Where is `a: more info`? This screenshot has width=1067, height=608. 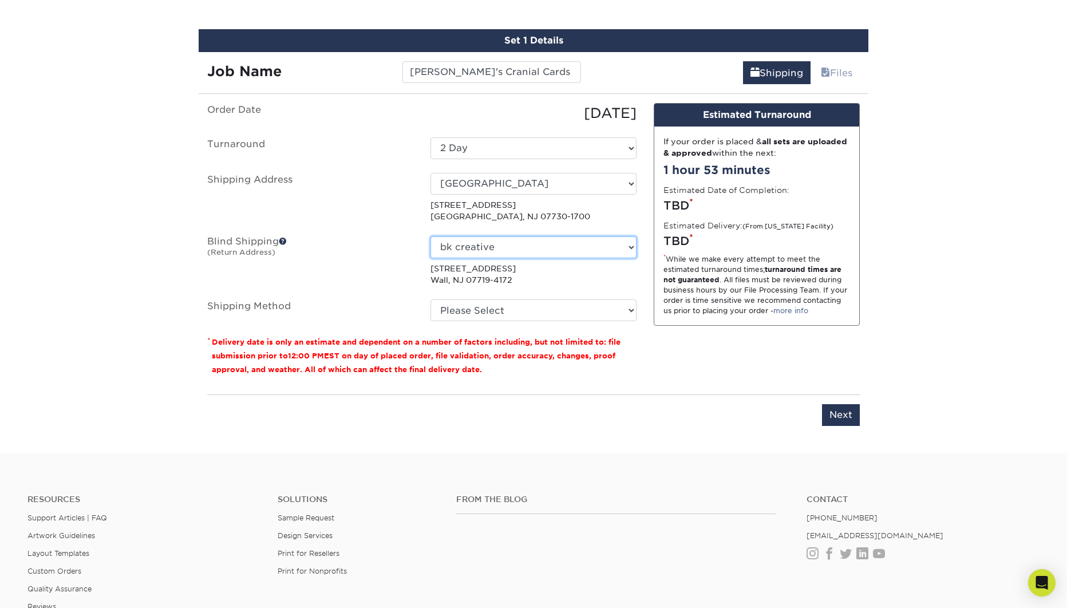
a: more info is located at coordinates (791, 310).